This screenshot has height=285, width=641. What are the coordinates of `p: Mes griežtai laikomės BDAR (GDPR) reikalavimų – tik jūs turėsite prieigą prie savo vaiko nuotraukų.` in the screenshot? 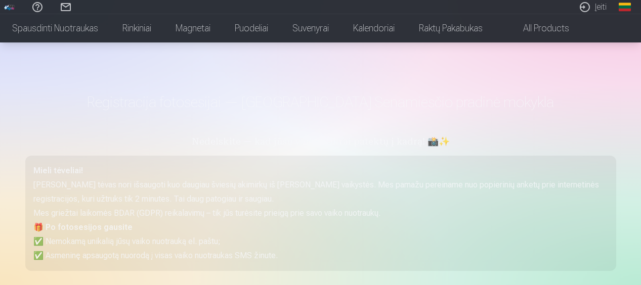 It's located at (321, 214).